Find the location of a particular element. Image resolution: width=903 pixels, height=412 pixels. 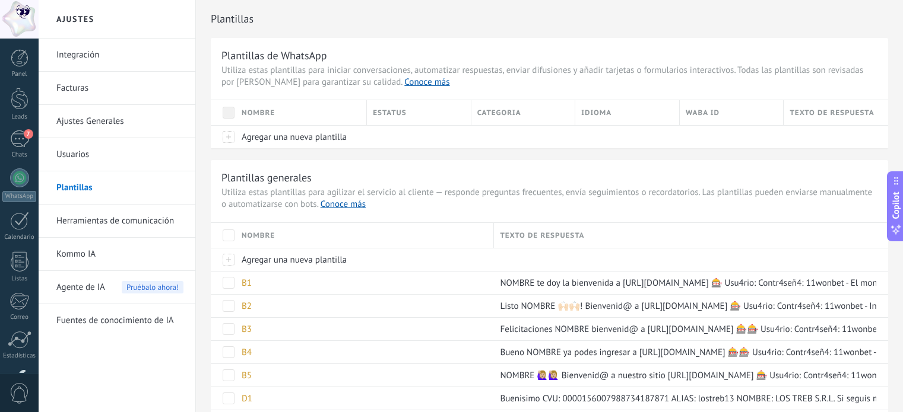

span: Utiliza estas plantillas para iniciar conversaciones, automatizar respuestas, enviar difusiones y... is located at coordinates (549, 77).